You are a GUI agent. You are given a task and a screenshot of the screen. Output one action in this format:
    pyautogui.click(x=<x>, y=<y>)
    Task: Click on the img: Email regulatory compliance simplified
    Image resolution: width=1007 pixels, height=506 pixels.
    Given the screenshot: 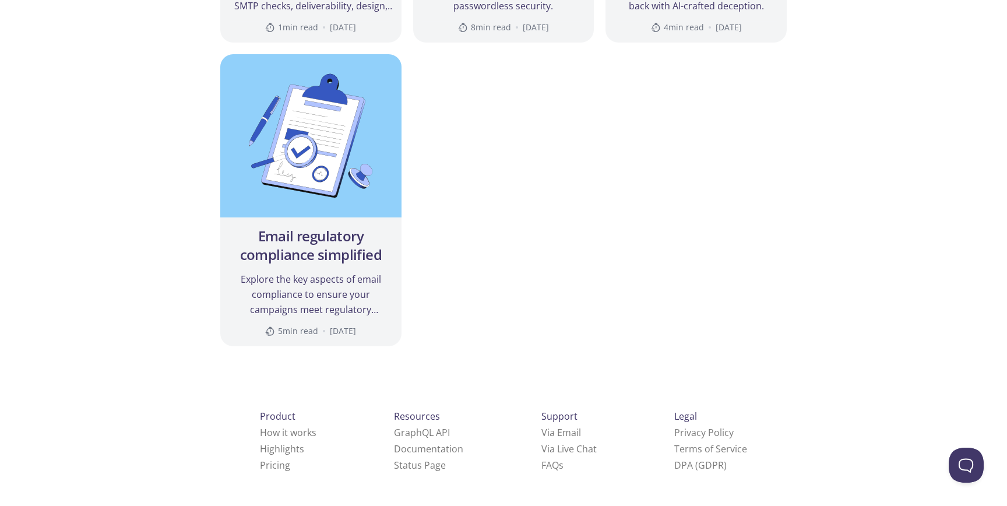 What is the action you would take?
    pyautogui.click(x=311, y=136)
    